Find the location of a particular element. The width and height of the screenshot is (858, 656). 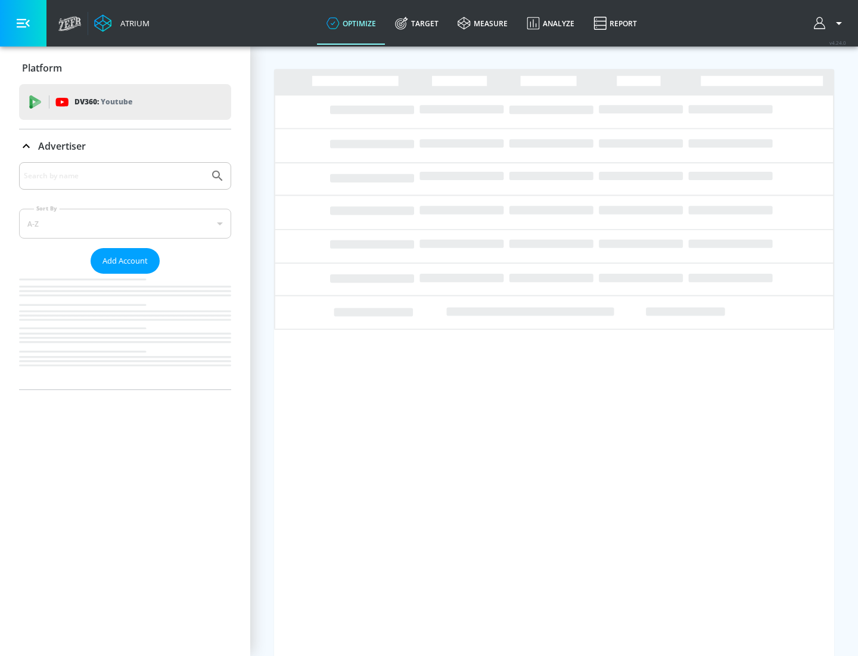

nav: list of Advertiser is located at coordinates (125, 331).